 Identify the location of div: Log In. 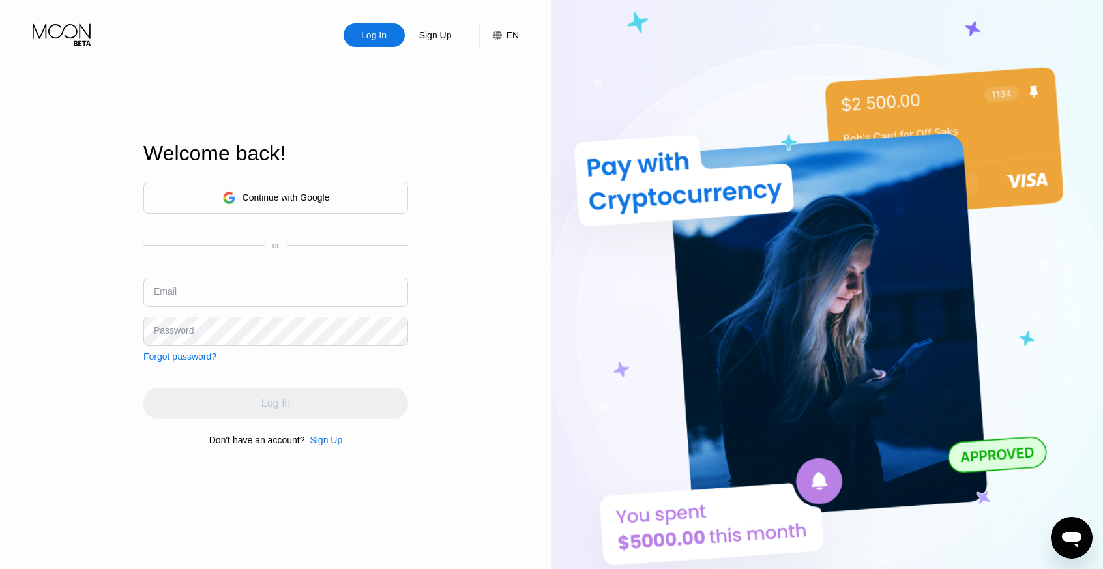
(374, 35).